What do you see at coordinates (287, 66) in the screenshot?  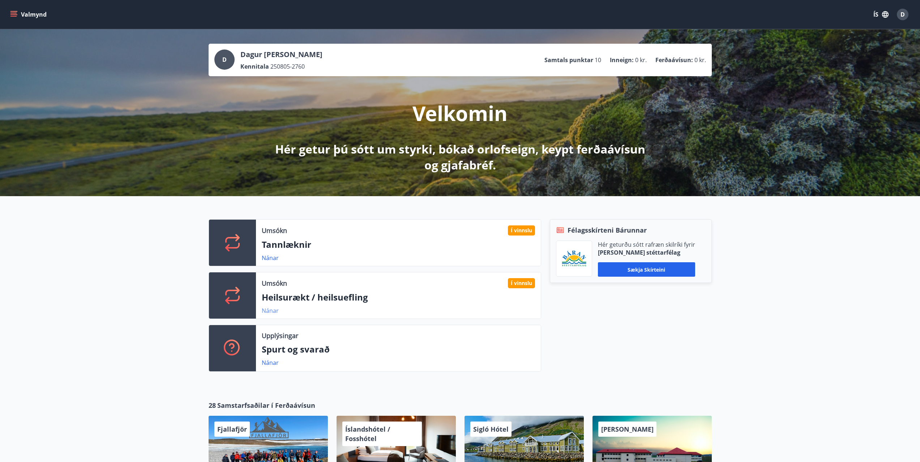 I see `span: 250805-2760` at bounding box center [287, 66].